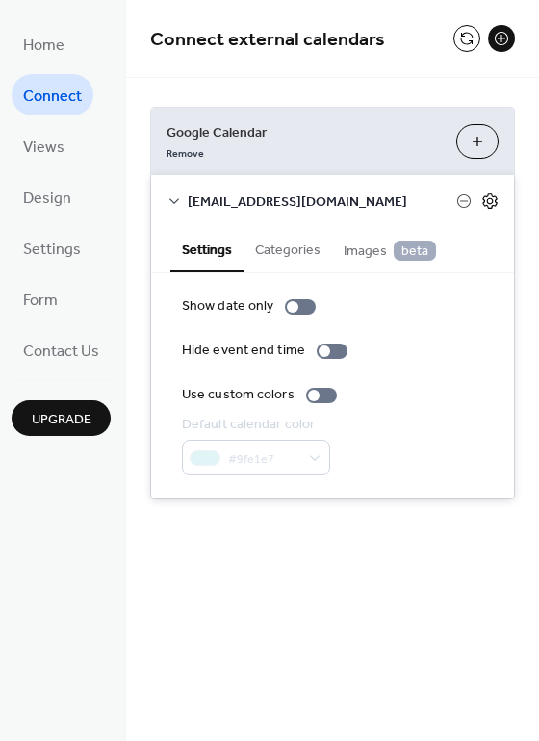 This screenshot has height=741, width=539. I want to click on button: Upgrade, so click(61, 417).